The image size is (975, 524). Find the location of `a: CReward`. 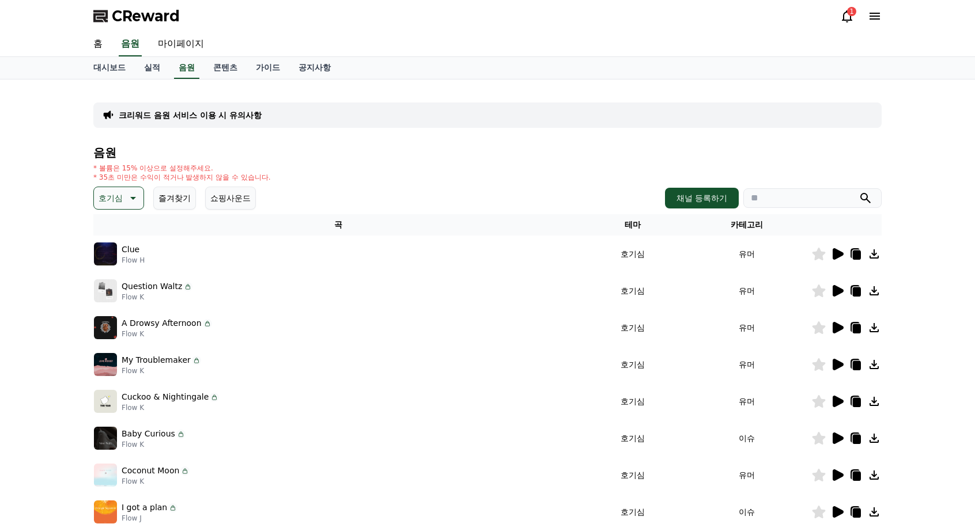

a: CReward is located at coordinates (137, 16).